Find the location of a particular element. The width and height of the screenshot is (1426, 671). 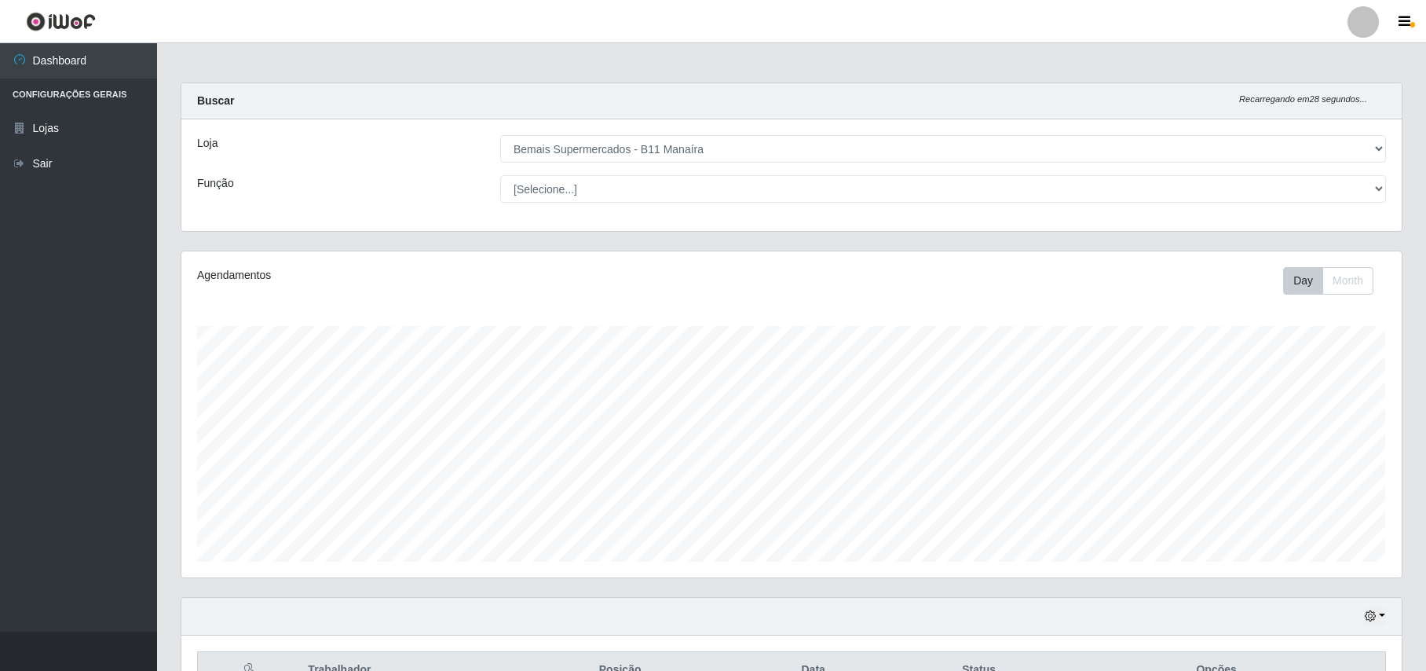

div: Toolbar with button groups is located at coordinates (1334, 280).